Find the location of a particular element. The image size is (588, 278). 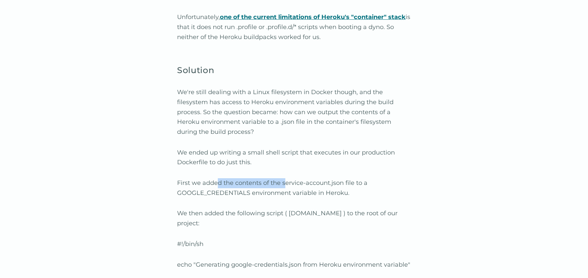

p: First we added the contents of the service-account.json file to a GOOGLE_CREDENTIALS environment ... is located at coordinates (294, 188).